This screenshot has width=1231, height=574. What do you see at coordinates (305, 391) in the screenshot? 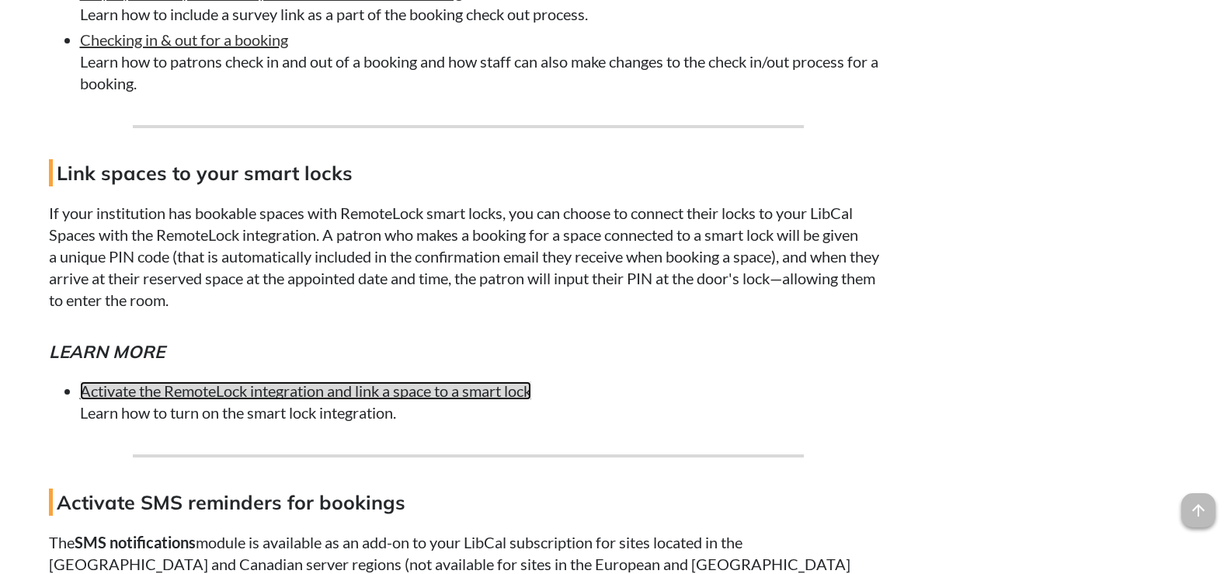
I see `a: Activate the RemoteLock integration and link a space to a smart lock` at bounding box center [305, 391].